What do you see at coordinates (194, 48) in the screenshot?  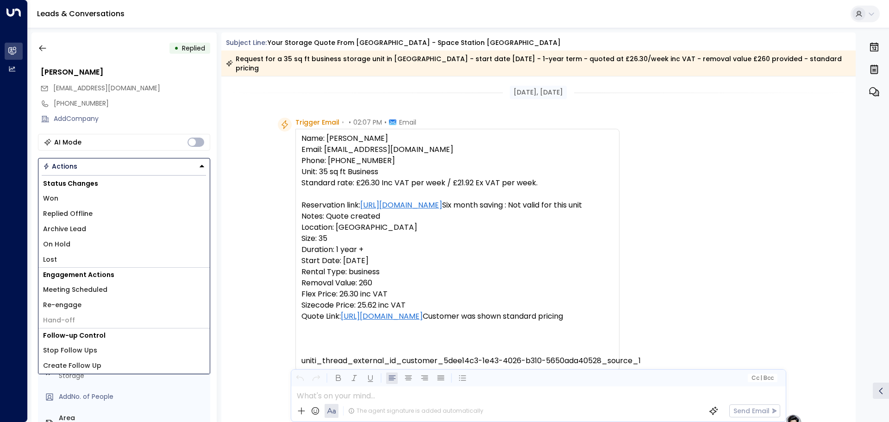 I see `span: Replied` at bounding box center [194, 48].